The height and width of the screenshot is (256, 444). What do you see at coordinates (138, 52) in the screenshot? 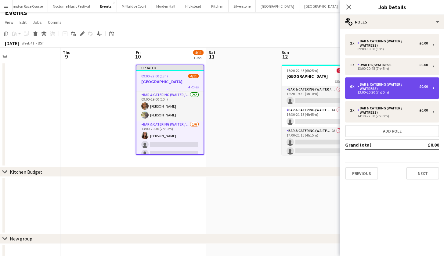
I see `span: Fri` at bounding box center [138, 52].